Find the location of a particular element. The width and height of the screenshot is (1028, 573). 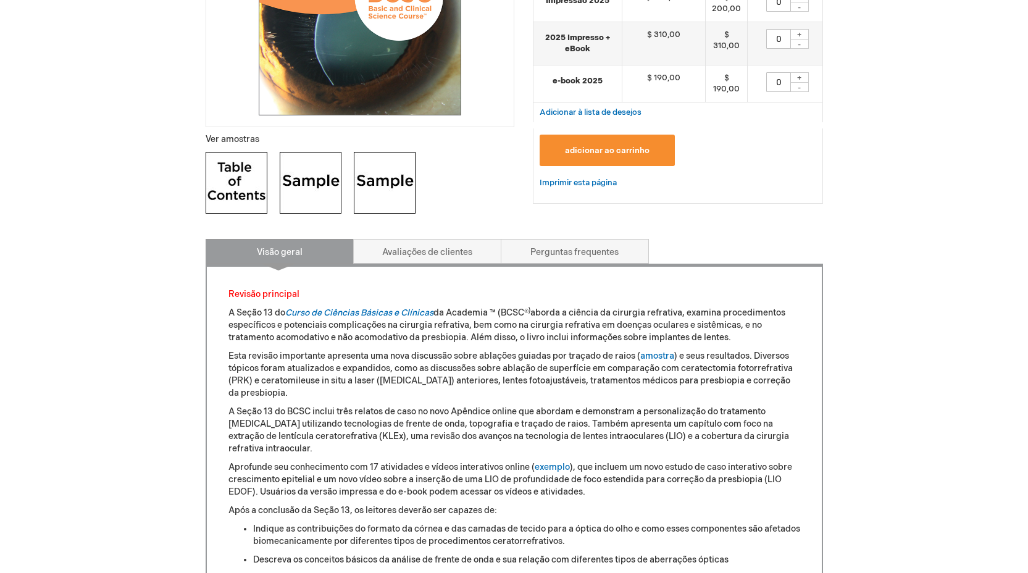

font: e-book 2025 is located at coordinates (577, 81).